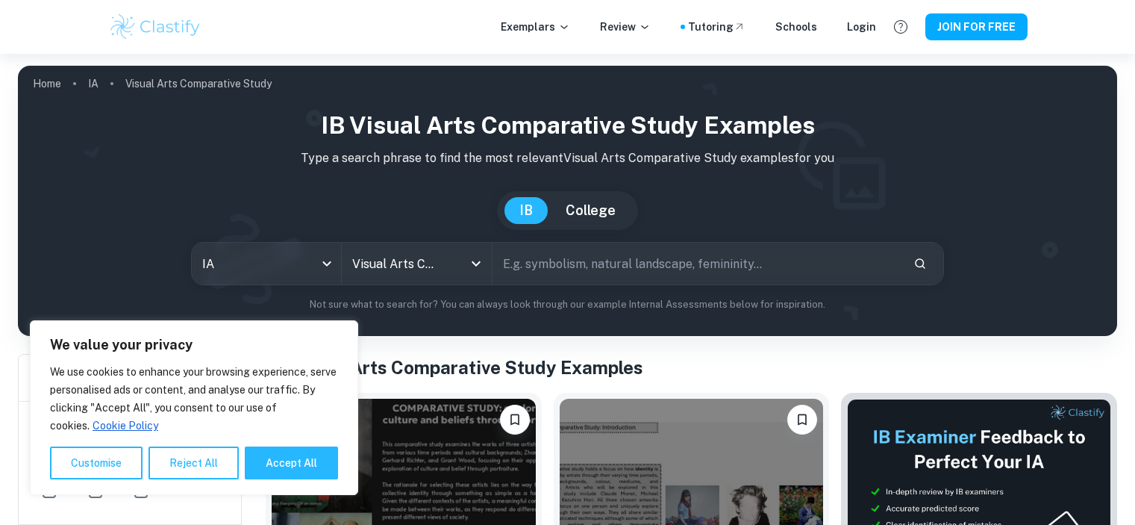 This screenshot has width=1135, height=525. What do you see at coordinates (861, 27) in the screenshot?
I see `div: Login` at bounding box center [861, 27].